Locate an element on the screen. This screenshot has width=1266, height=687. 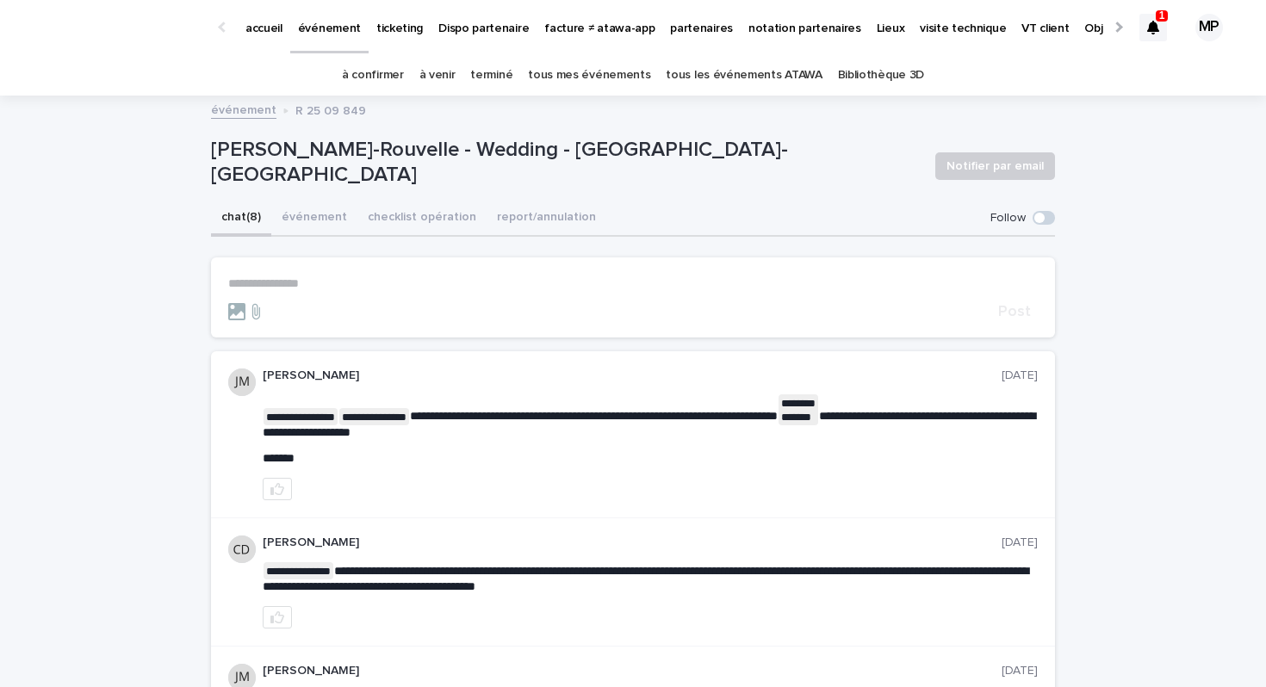
span: Post is located at coordinates (1014, 312).